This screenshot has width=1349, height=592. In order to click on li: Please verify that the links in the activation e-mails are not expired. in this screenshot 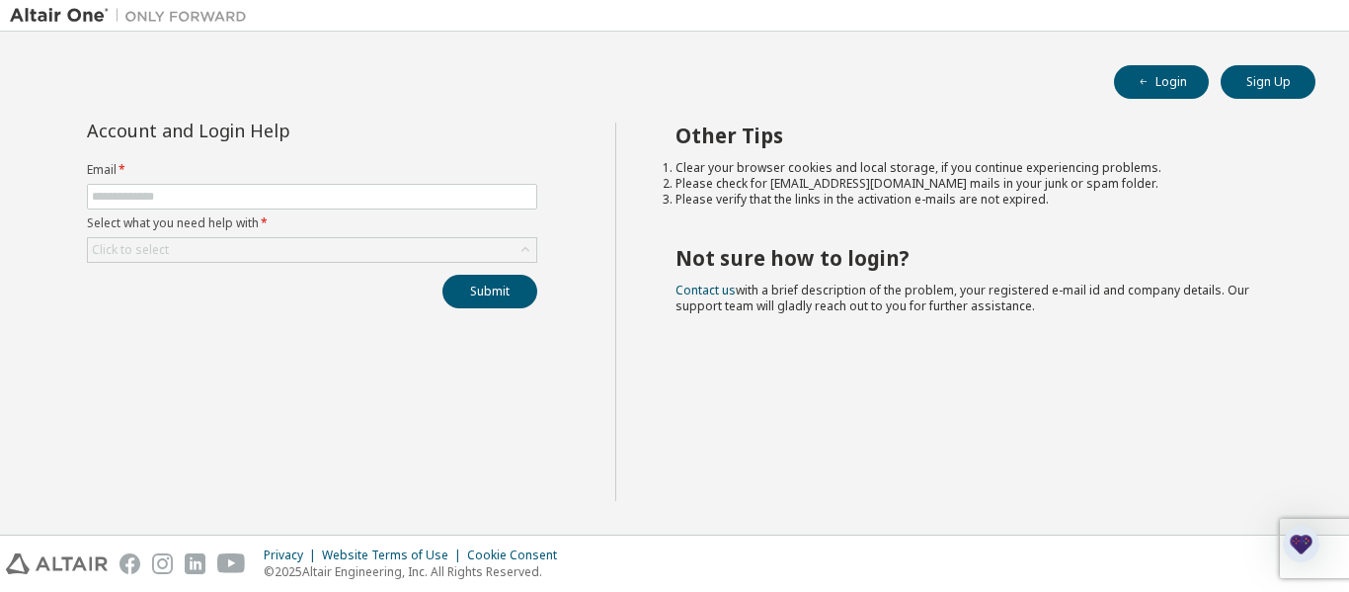, I will do `click(978, 199)`.